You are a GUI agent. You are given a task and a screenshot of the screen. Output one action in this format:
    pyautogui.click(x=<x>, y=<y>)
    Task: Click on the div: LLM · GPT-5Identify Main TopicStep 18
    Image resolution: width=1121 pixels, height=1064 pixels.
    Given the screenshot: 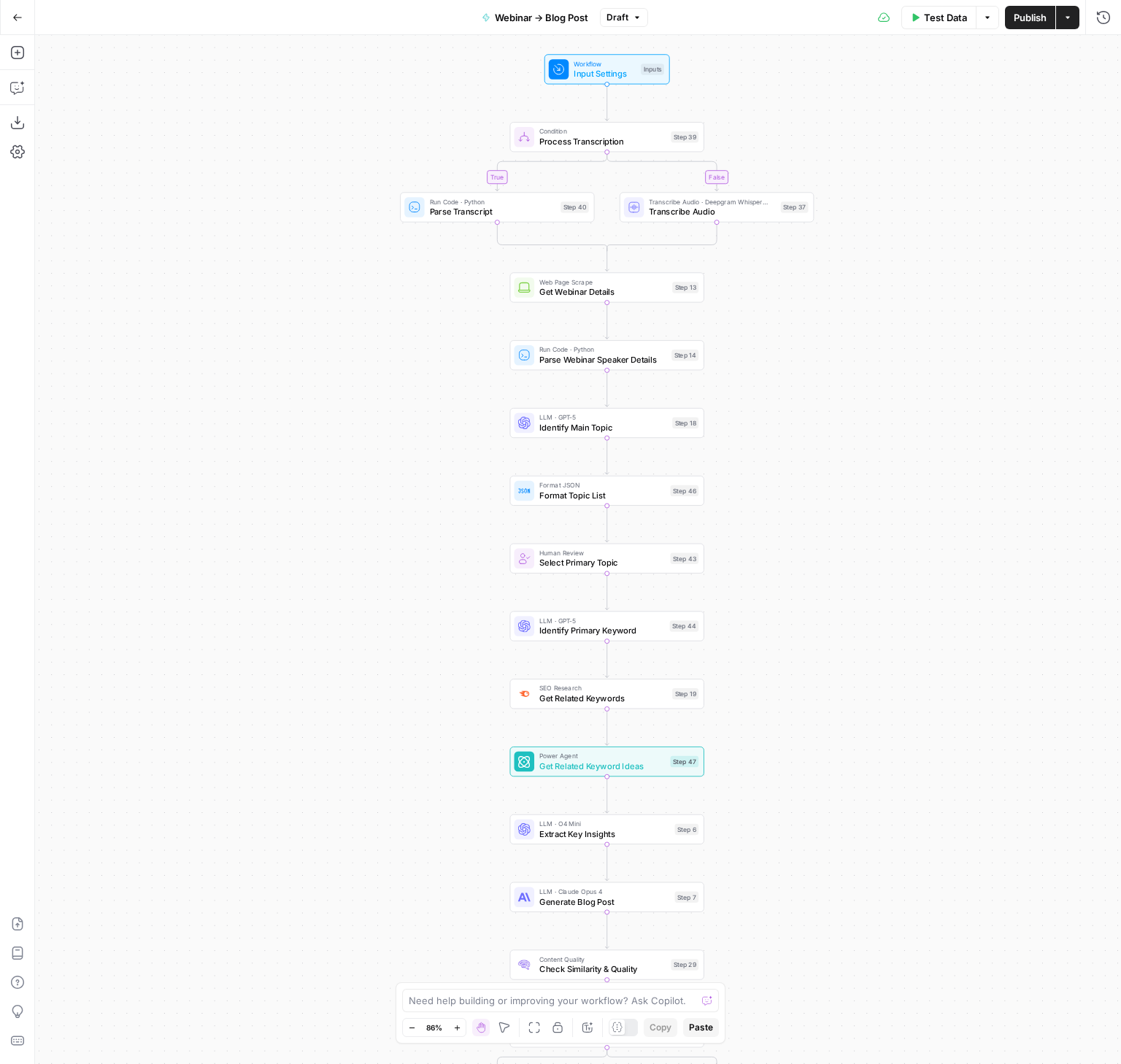 What is the action you would take?
    pyautogui.click(x=607, y=423)
    